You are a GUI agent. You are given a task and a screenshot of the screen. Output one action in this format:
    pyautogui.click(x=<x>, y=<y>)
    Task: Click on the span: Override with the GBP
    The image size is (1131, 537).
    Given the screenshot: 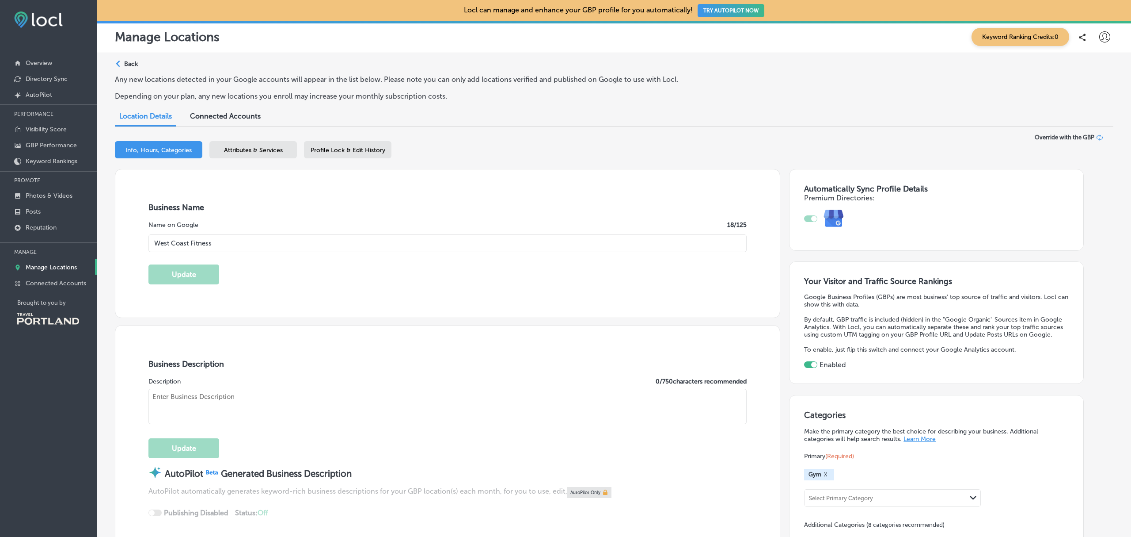 What is the action you would take?
    pyautogui.click(x=1065, y=137)
    